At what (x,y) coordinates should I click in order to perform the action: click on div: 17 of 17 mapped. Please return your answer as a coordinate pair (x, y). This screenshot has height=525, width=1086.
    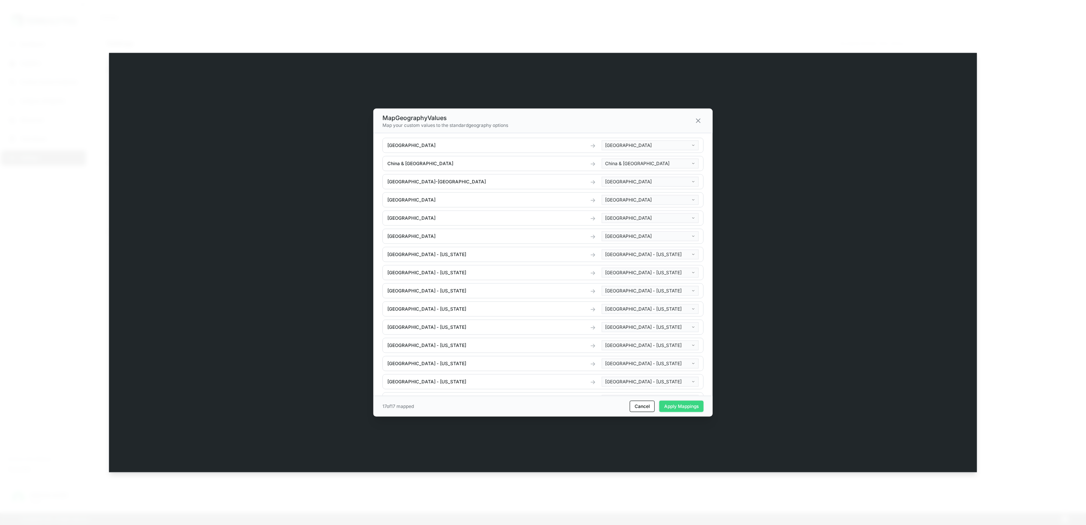
    Looking at the image, I should click on (398, 406).